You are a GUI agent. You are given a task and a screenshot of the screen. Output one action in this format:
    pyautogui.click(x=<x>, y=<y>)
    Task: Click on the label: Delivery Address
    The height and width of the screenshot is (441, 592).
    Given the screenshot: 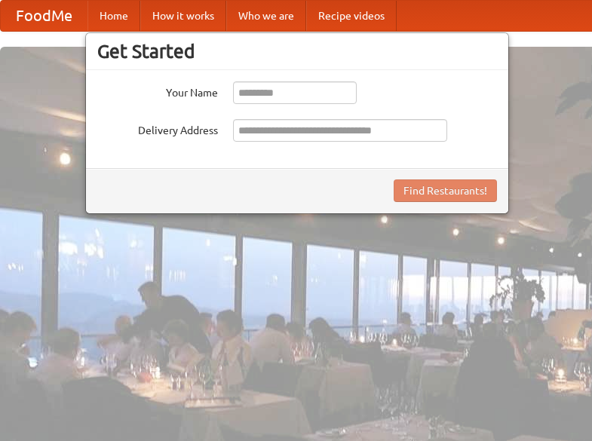 What is the action you would take?
    pyautogui.click(x=158, y=128)
    